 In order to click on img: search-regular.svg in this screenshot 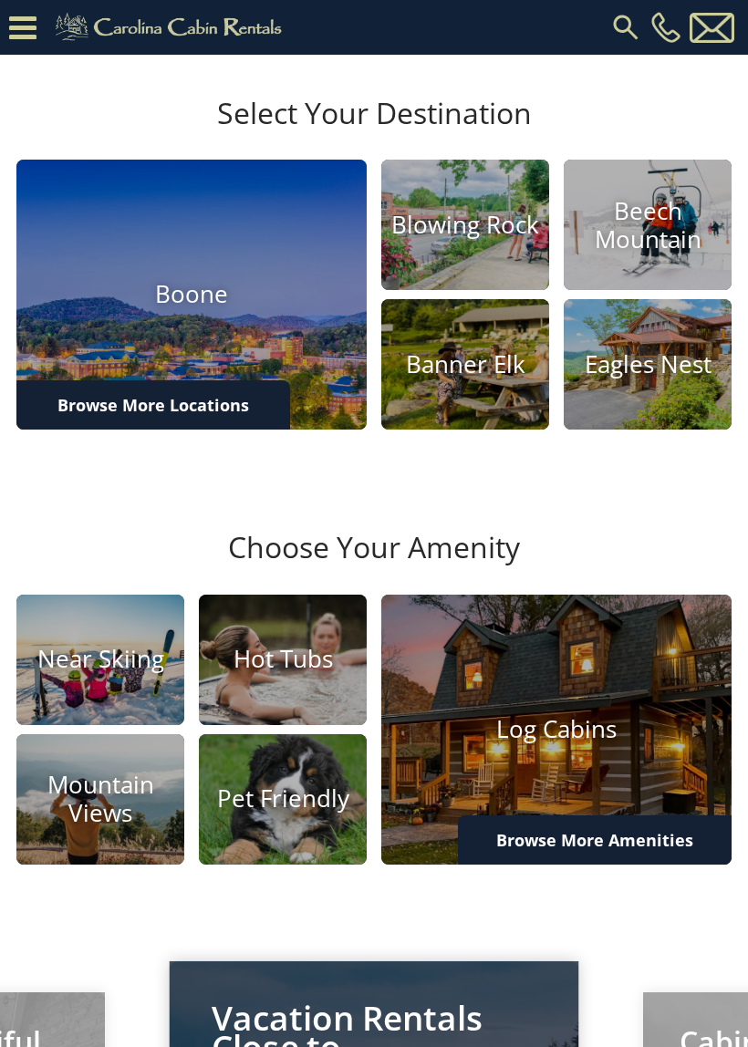, I will do `click(625, 27)`.